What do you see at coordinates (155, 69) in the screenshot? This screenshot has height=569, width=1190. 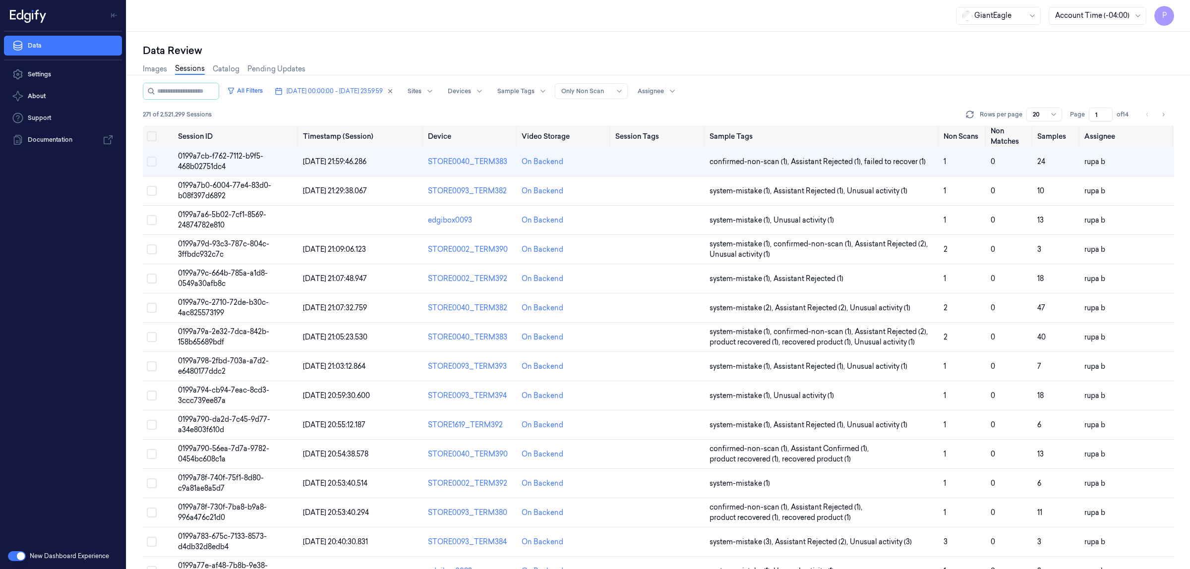 I see `a: Images` at bounding box center [155, 69].